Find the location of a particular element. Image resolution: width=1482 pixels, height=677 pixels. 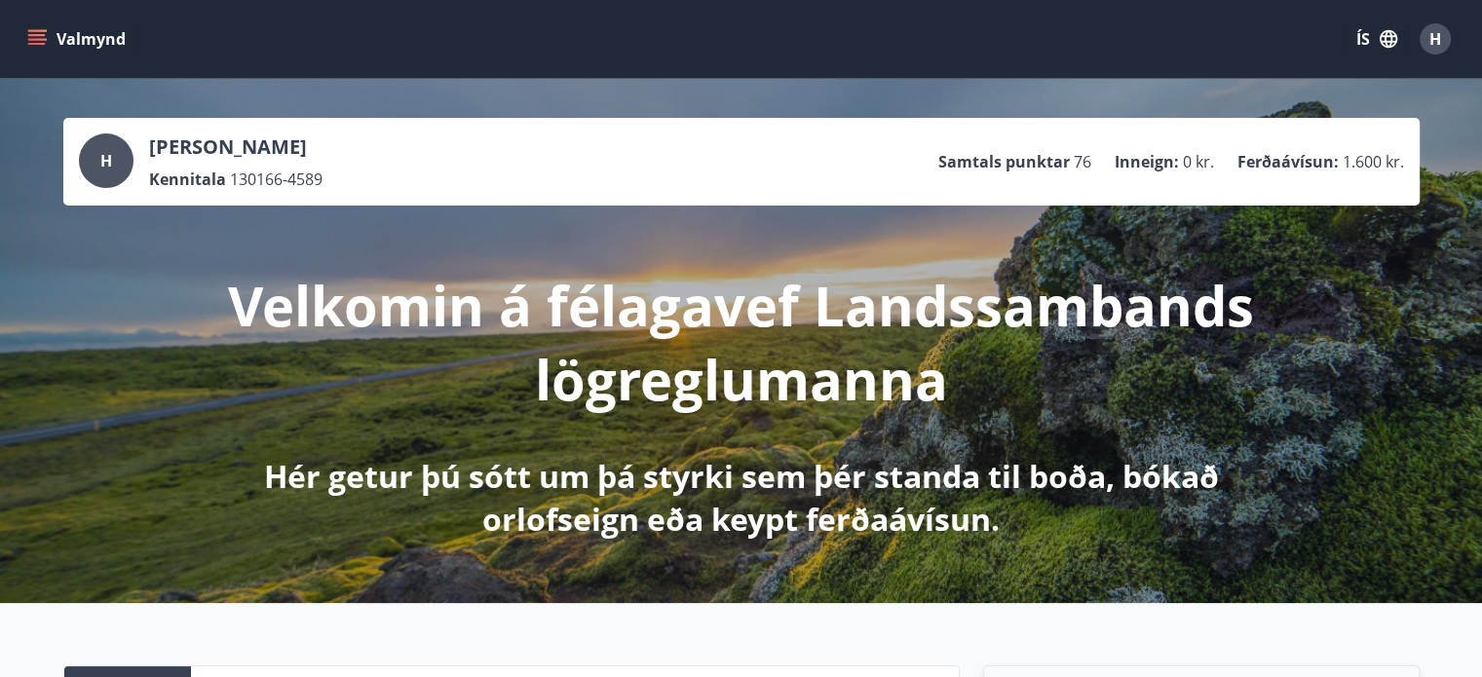

p: Hér getur þú sótt um þá styrki sem þér standa til boða, bókað orlofseign eða keypt ferðaávísun. is located at coordinates (742, 498).